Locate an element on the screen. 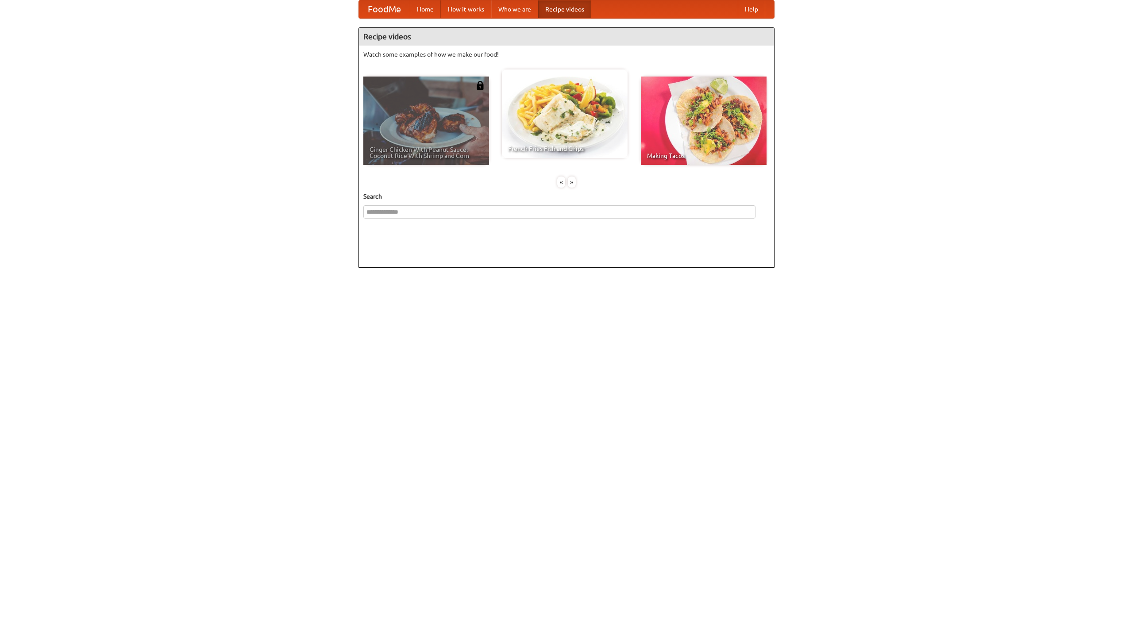 This screenshot has height=626, width=1133. a: Recipe videos is located at coordinates (565, 9).